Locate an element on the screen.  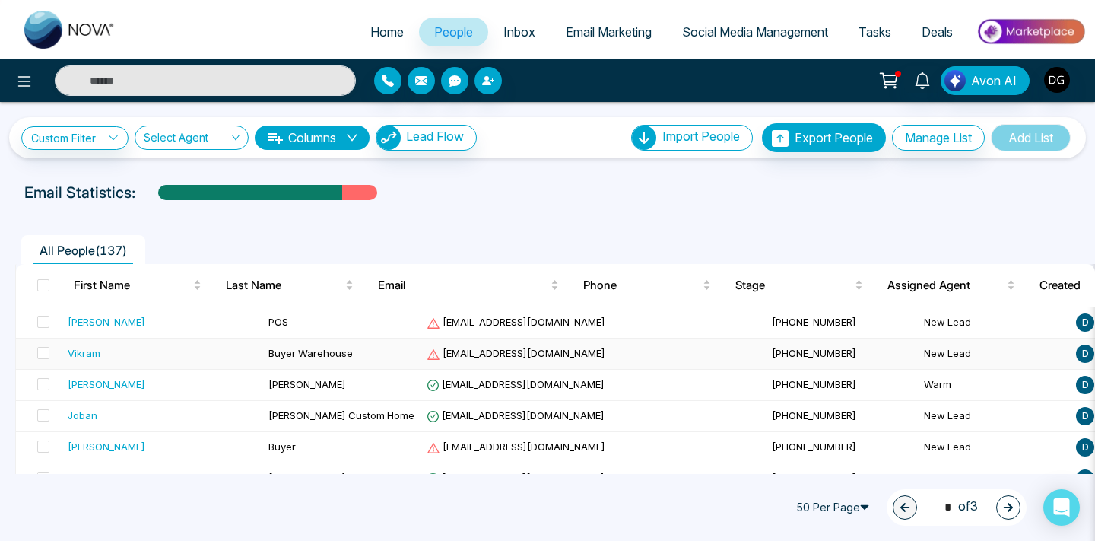
p: Email Statistics: is located at coordinates (80, 192).